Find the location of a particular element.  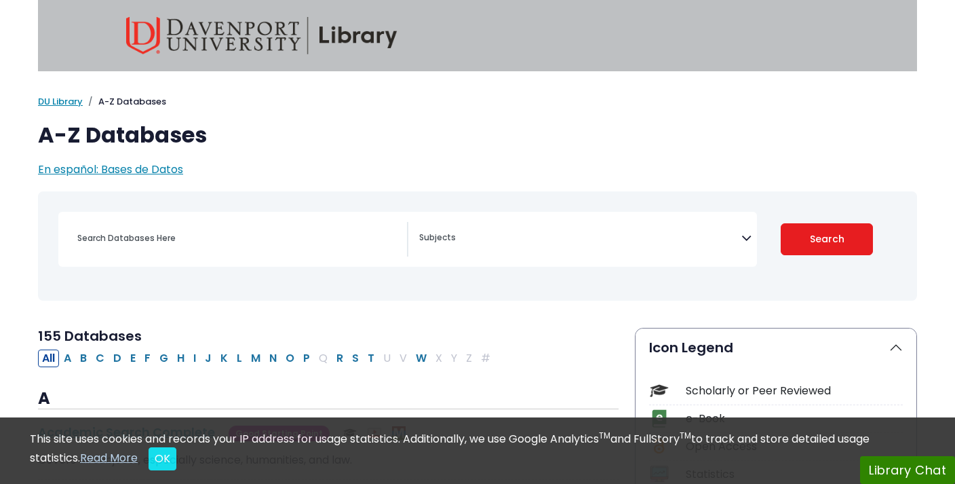

h3: A is located at coordinates (328, 399).